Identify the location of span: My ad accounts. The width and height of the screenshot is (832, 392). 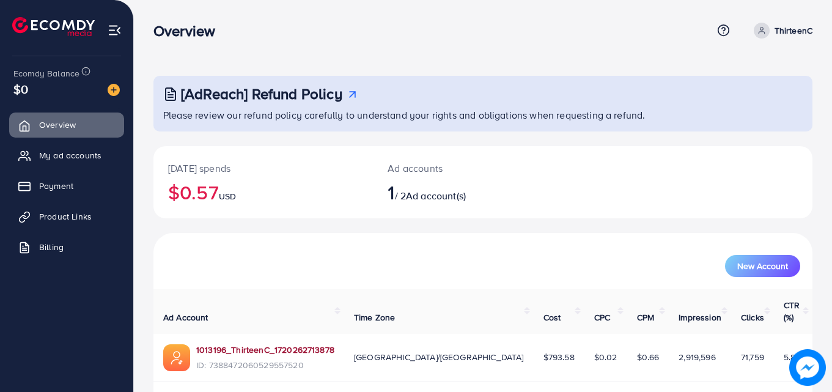
(70, 155).